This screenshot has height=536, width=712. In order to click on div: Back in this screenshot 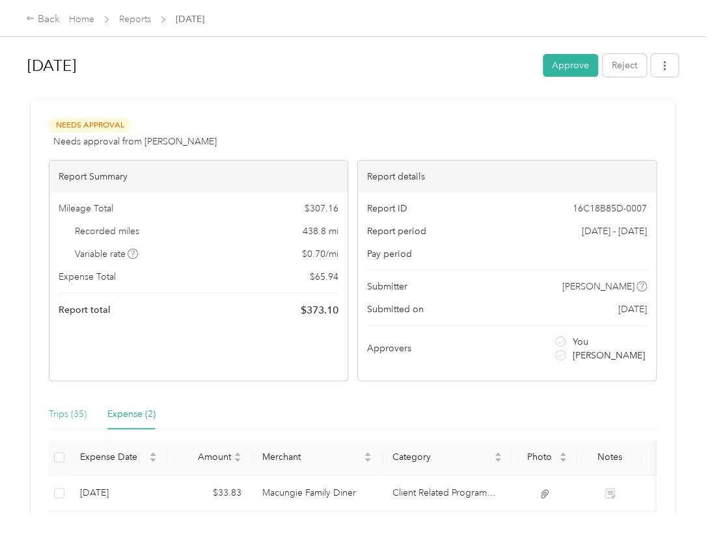, I will do `click(43, 20)`.